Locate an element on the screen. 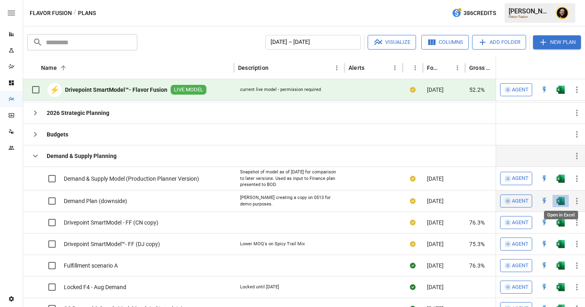  button: Alerts column menu is located at coordinates (395, 68).